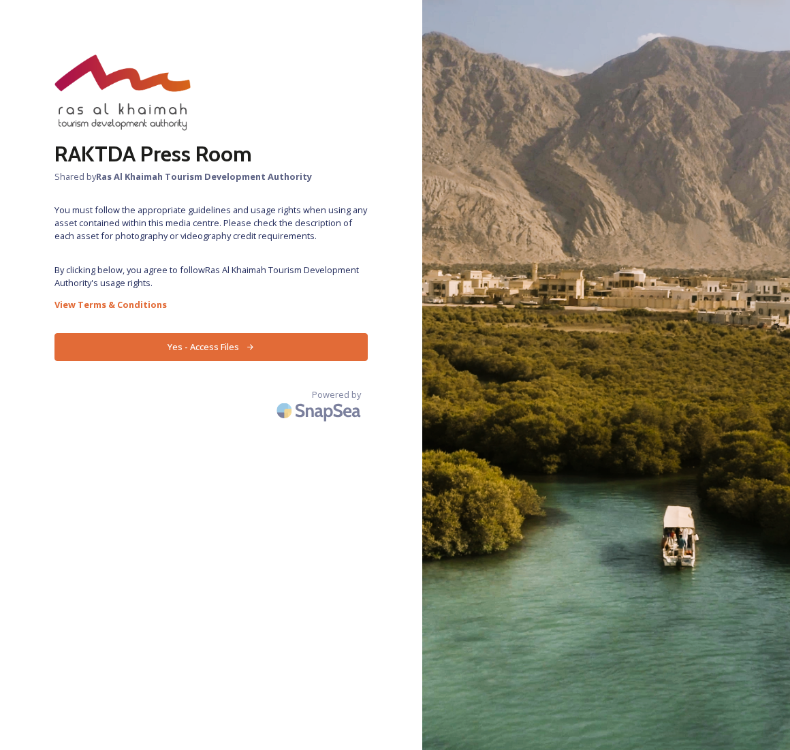 Image resolution: width=790 pixels, height=750 pixels. Describe the element at coordinates (211, 154) in the screenshot. I see `h2: RAKTDA Press Room` at that location.